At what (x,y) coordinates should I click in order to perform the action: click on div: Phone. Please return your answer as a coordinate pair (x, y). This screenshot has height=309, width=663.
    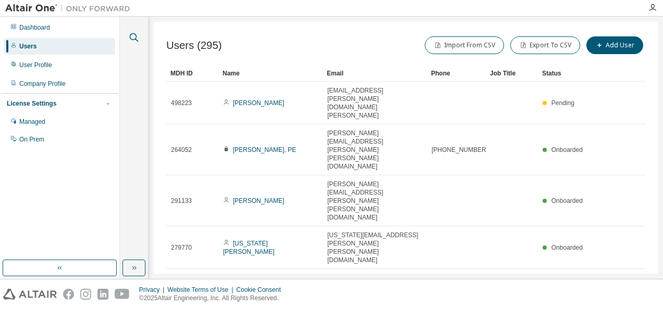
    Looking at the image, I should click on (456, 73).